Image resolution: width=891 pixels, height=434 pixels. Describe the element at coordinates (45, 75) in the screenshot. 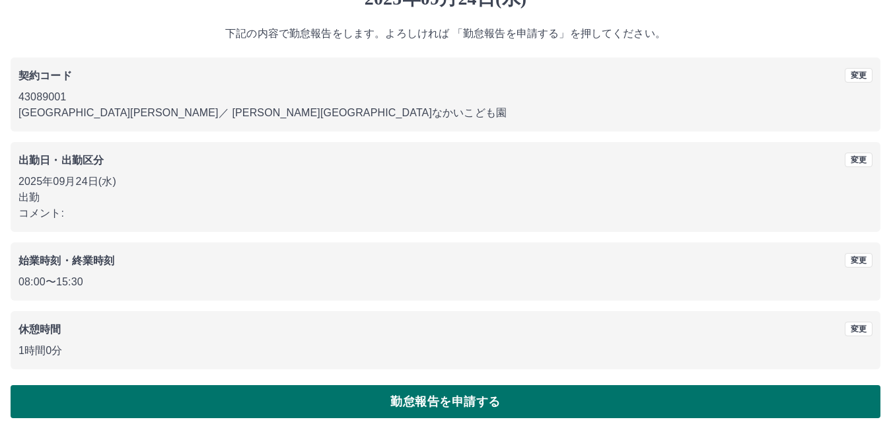

I see `b: 契約コード` at that location.